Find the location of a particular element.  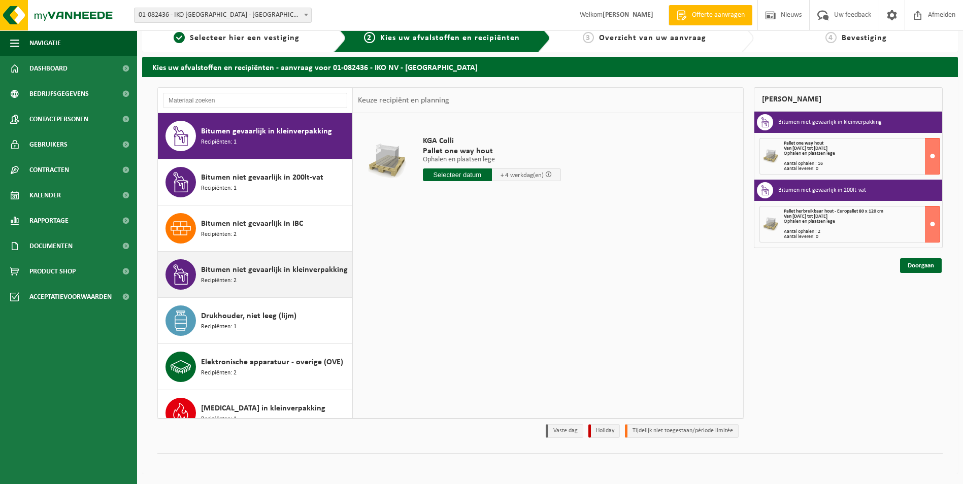

span: 2 is located at coordinates (369, 38).